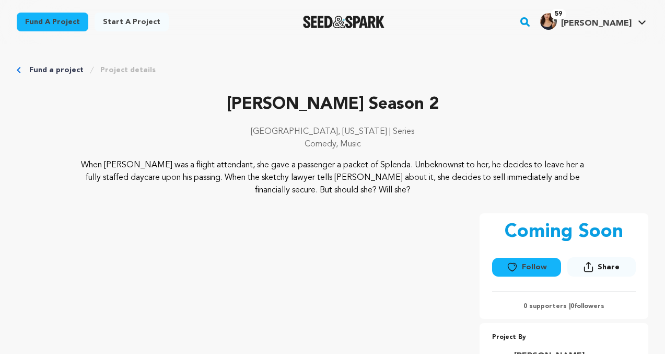  Describe the element at coordinates (559, 14) in the screenshot. I see `span: 59` at that location.